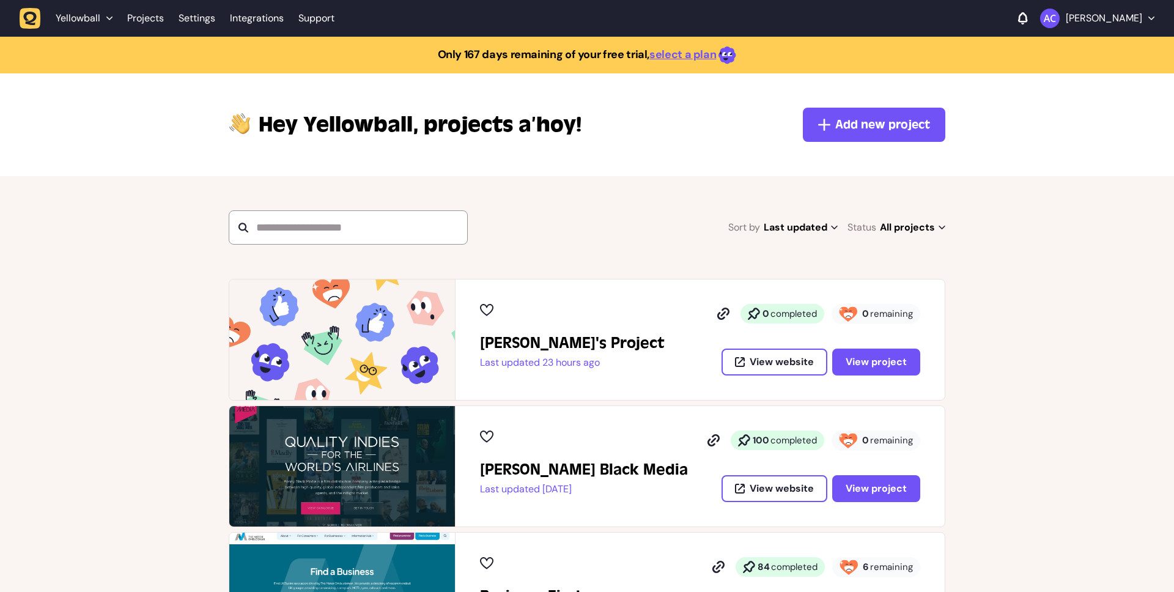 This screenshot has height=592, width=1174. I want to click on span: Last updated, so click(800, 227).